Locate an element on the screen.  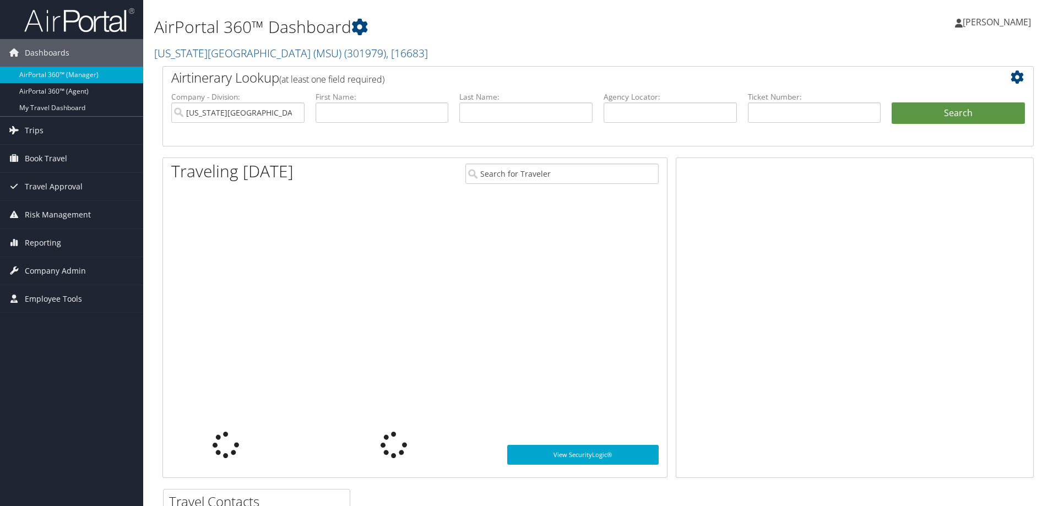
span: Travel Approval is located at coordinates (53, 187).